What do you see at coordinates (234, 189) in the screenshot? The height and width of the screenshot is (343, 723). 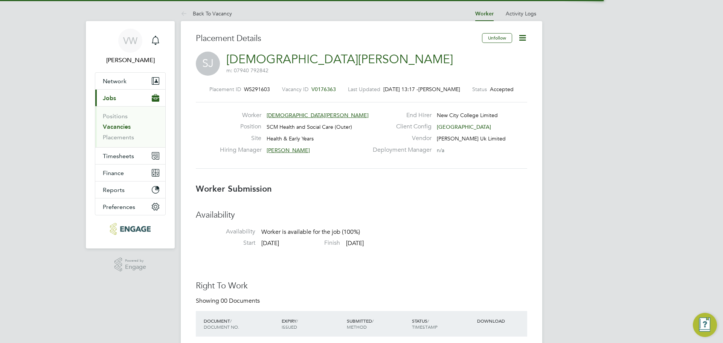 I see `b: Worker Submission` at bounding box center [234, 189].